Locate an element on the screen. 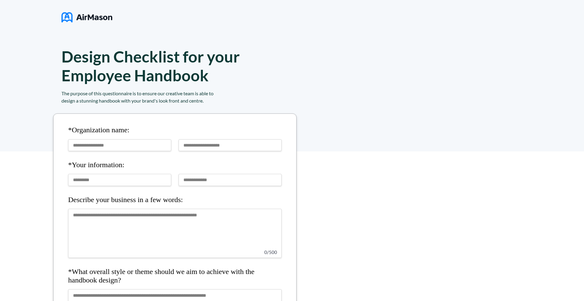 This screenshot has width=584, height=301. h4: *Organization name: is located at coordinates (175, 130).